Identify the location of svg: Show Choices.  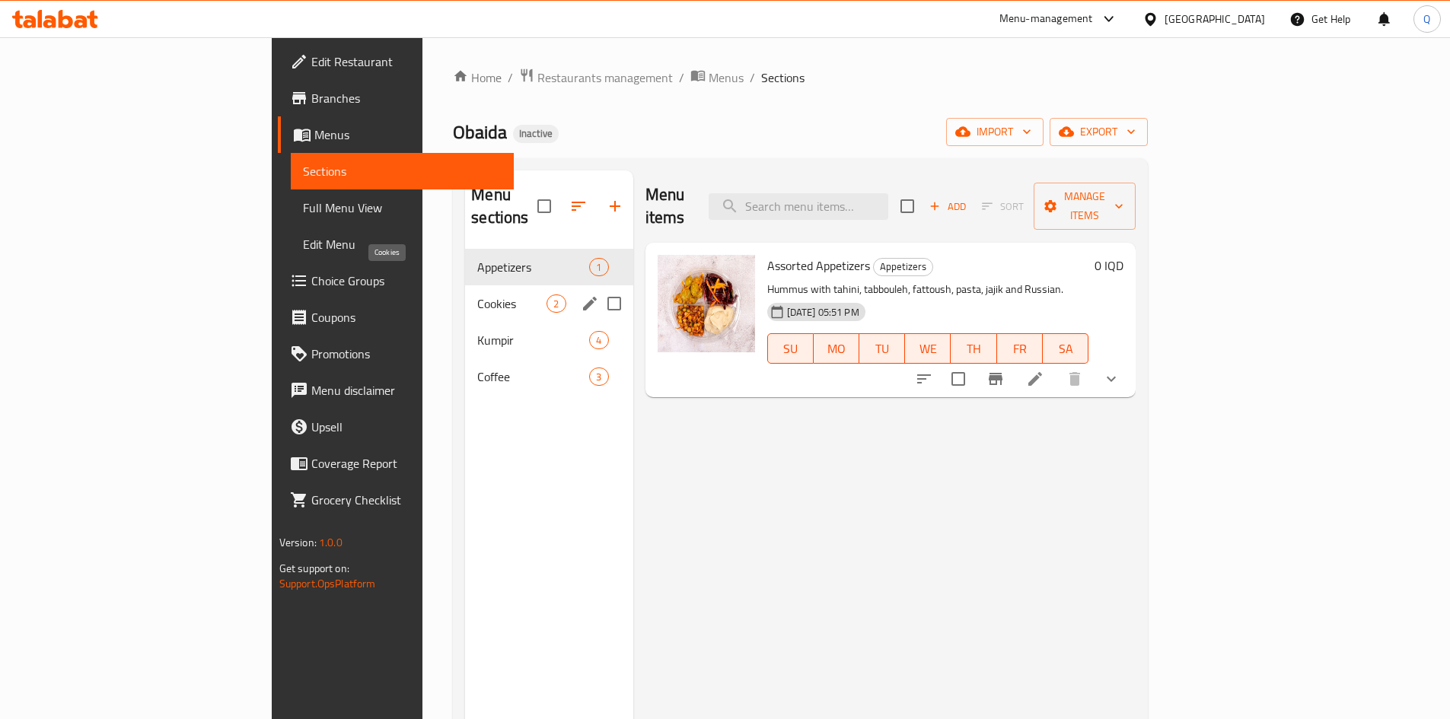
(1111, 379).